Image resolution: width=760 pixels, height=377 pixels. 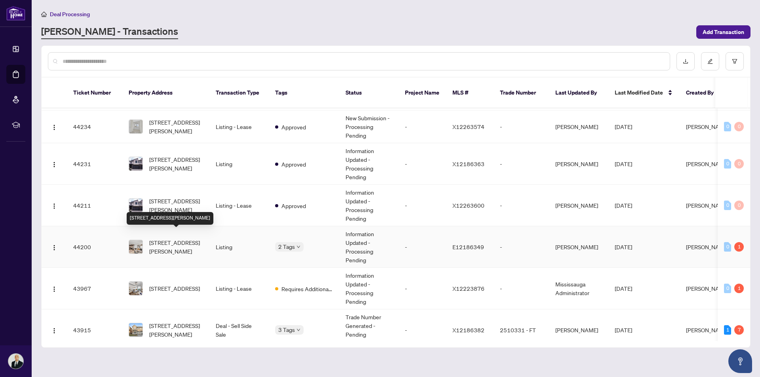 What do you see at coordinates (95, 247) in the screenshot?
I see `td: 44200` at bounding box center [95, 247].